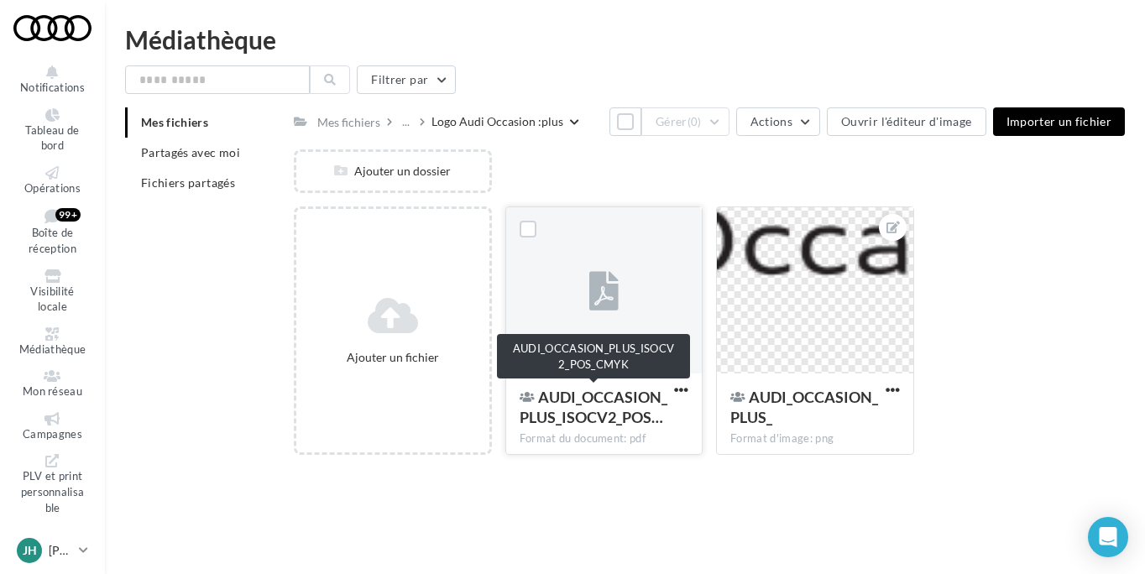  What do you see at coordinates (52, 426) in the screenshot?
I see `a: Campagnes` at bounding box center [52, 426].